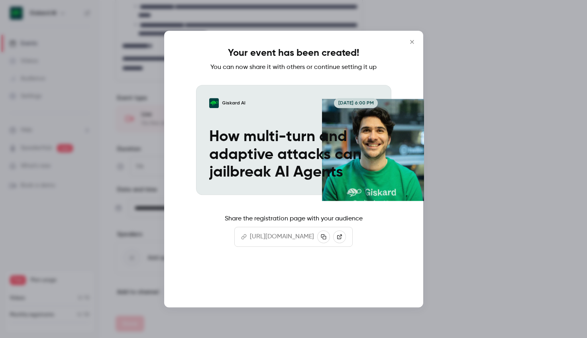  I want to click on button: Close, so click(412, 42).